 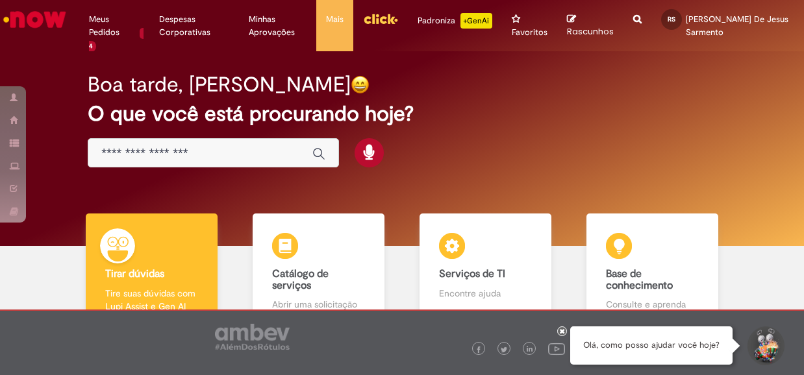 What do you see at coordinates (271, 25) in the screenshot?
I see `font: Minhas Aprovações` at bounding box center [271, 25].